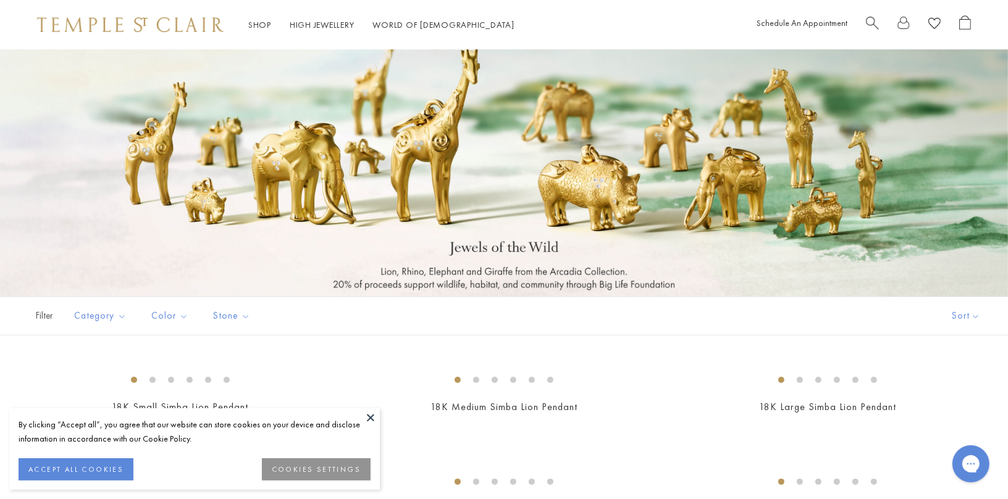 The width and height of the screenshot is (1008, 499). I want to click on span: Color, so click(171, 316).